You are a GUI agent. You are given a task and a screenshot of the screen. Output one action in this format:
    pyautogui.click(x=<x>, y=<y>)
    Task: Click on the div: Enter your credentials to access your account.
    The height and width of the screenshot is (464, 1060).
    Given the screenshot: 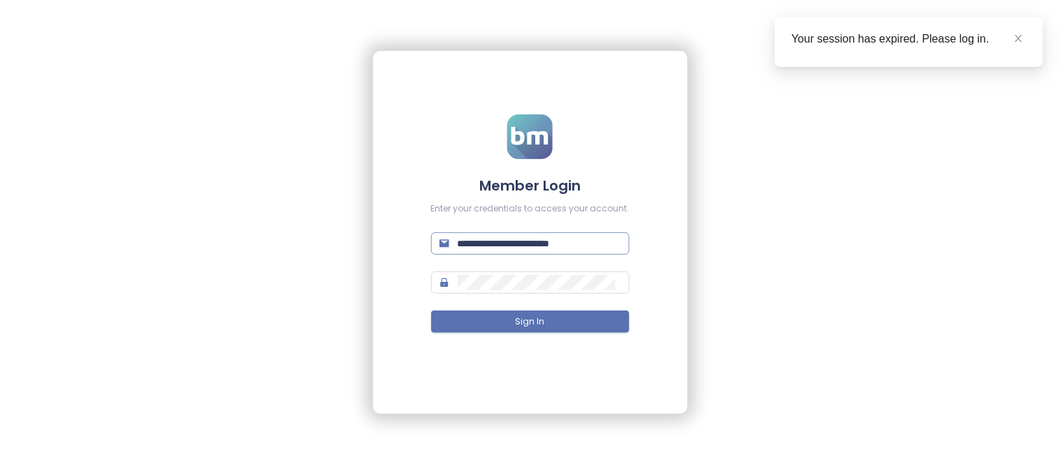 What is the action you would take?
    pyautogui.click(x=530, y=209)
    